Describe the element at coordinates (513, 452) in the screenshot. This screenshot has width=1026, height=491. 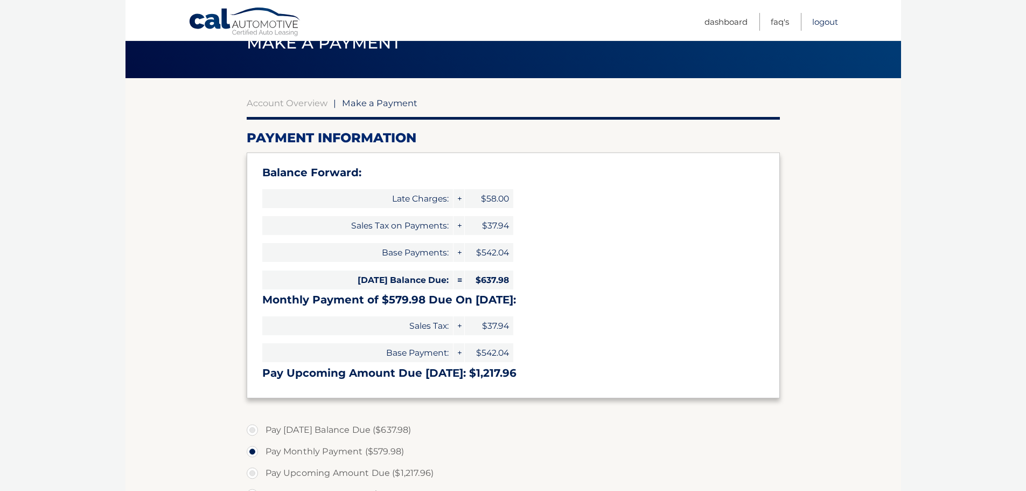
I see `label: Pay Monthly Payment ($579.98)` at that location.